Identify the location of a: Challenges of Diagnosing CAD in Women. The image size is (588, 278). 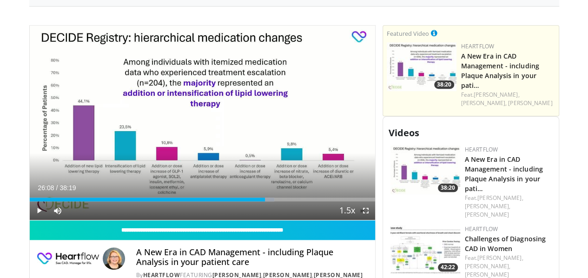
(505, 244).